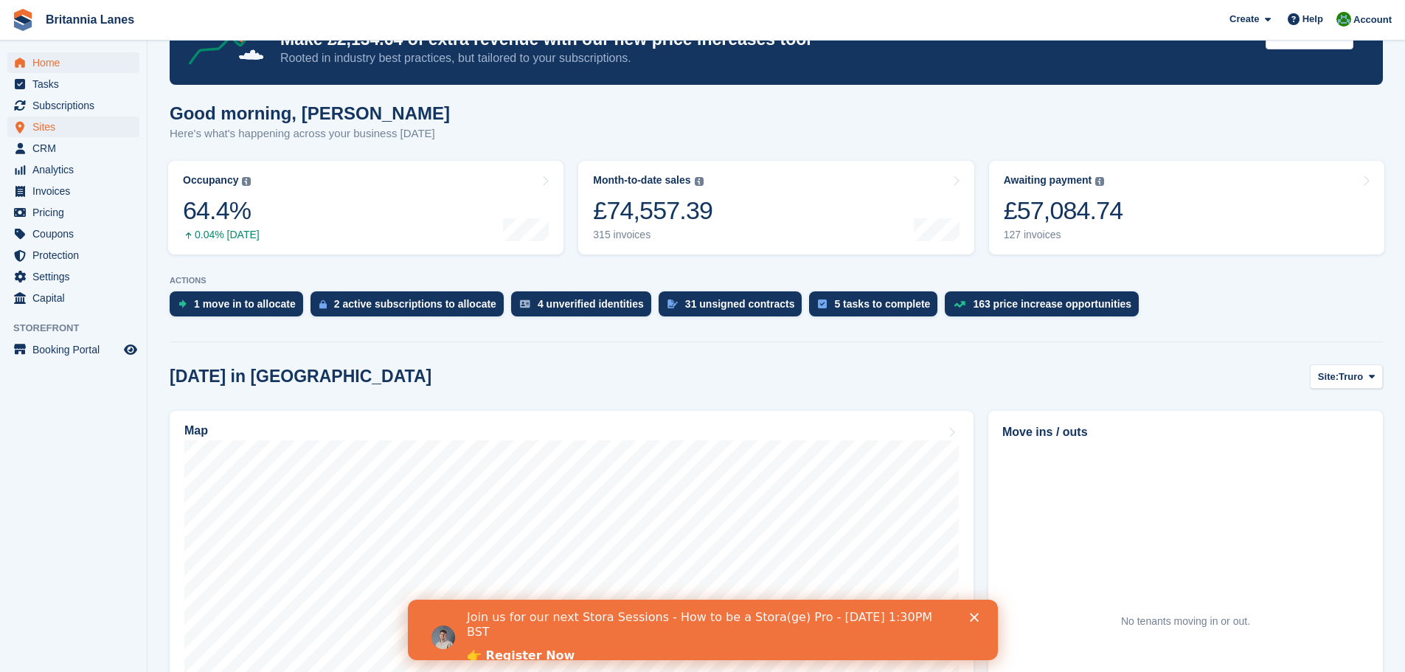 The width and height of the screenshot is (1405, 672). Describe the element at coordinates (591, 304) in the screenshot. I see `div: 4 unverified identities` at that location.